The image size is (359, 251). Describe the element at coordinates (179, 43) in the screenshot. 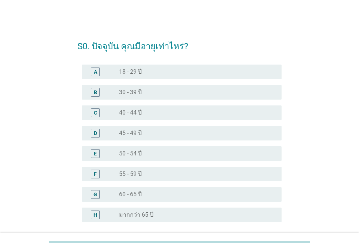

I see `h2: S0. ปัจจุบัน คุณมีอายุเท่าไหร่?` at that location.